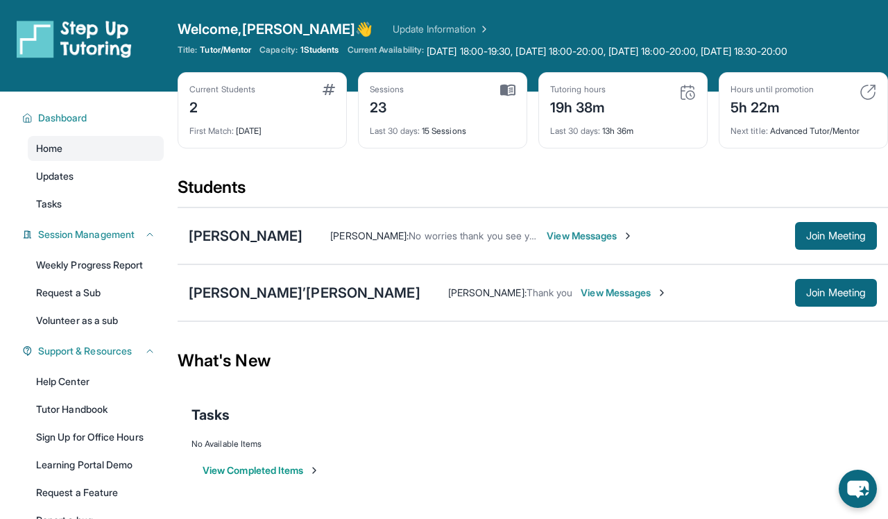  Describe the element at coordinates (96, 381) in the screenshot. I see `a: Help Center` at that location.